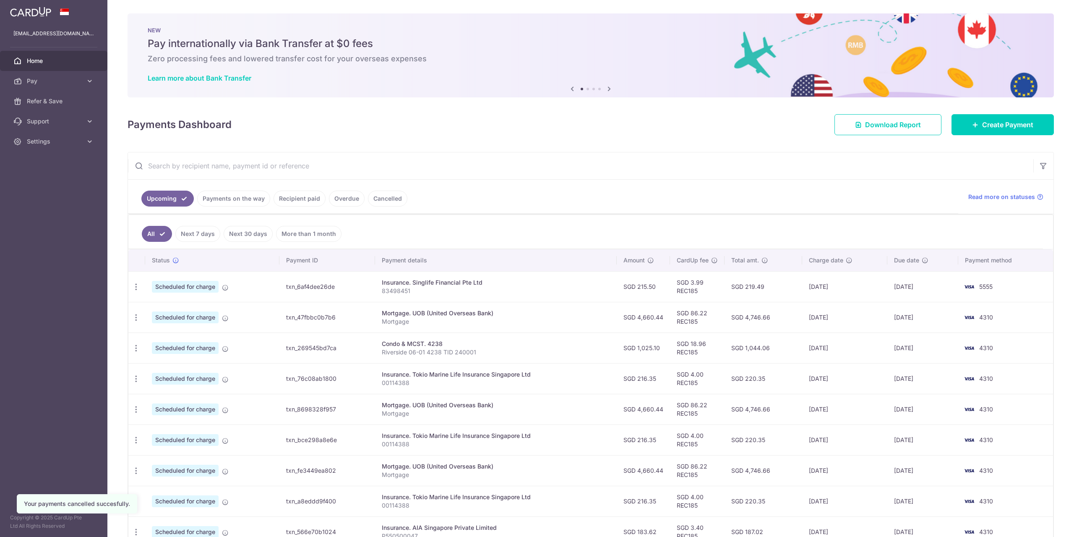  What do you see at coordinates (161, 260) in the screenshot?
I see `span: Status` at bounding box center [161, 260].